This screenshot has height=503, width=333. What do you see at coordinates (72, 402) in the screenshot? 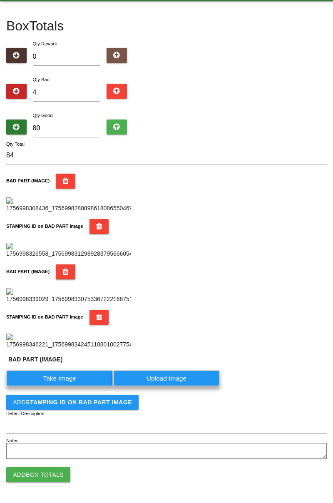
I see `button: AddSTAMPING ID on BAD PART Image` at bounding box center [72, 402].